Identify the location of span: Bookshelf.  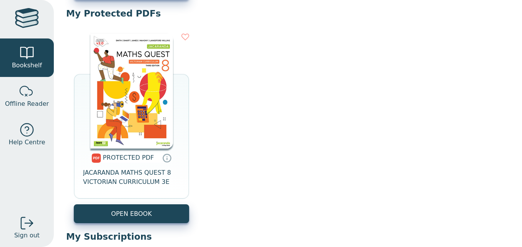
(27, 65).